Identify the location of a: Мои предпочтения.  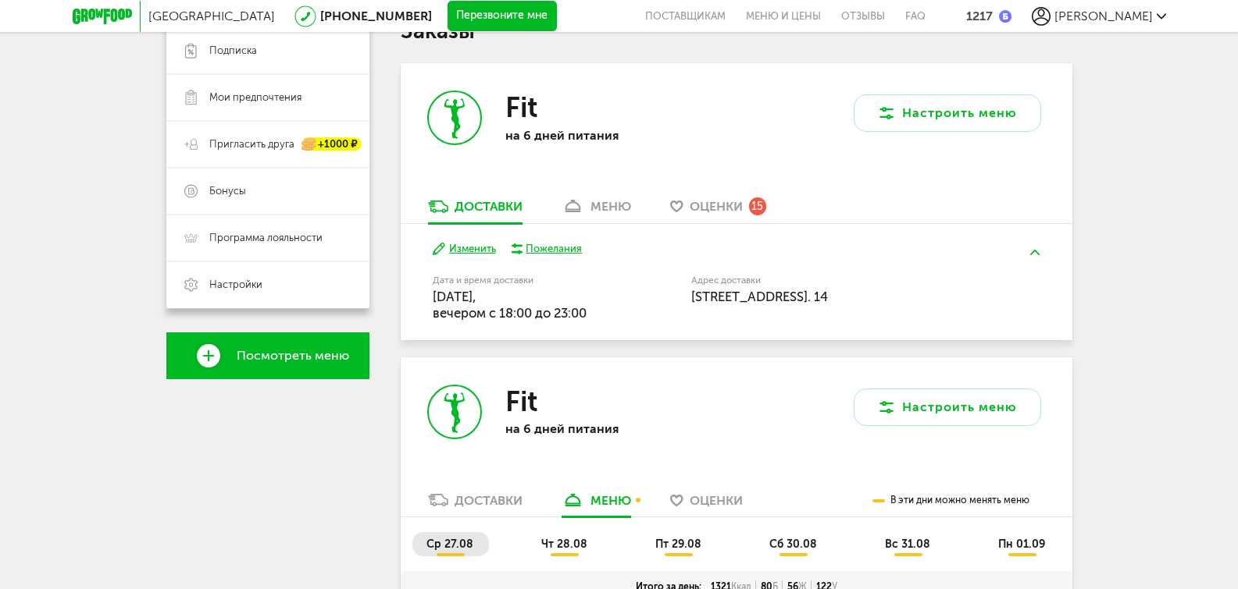
(268, 98).